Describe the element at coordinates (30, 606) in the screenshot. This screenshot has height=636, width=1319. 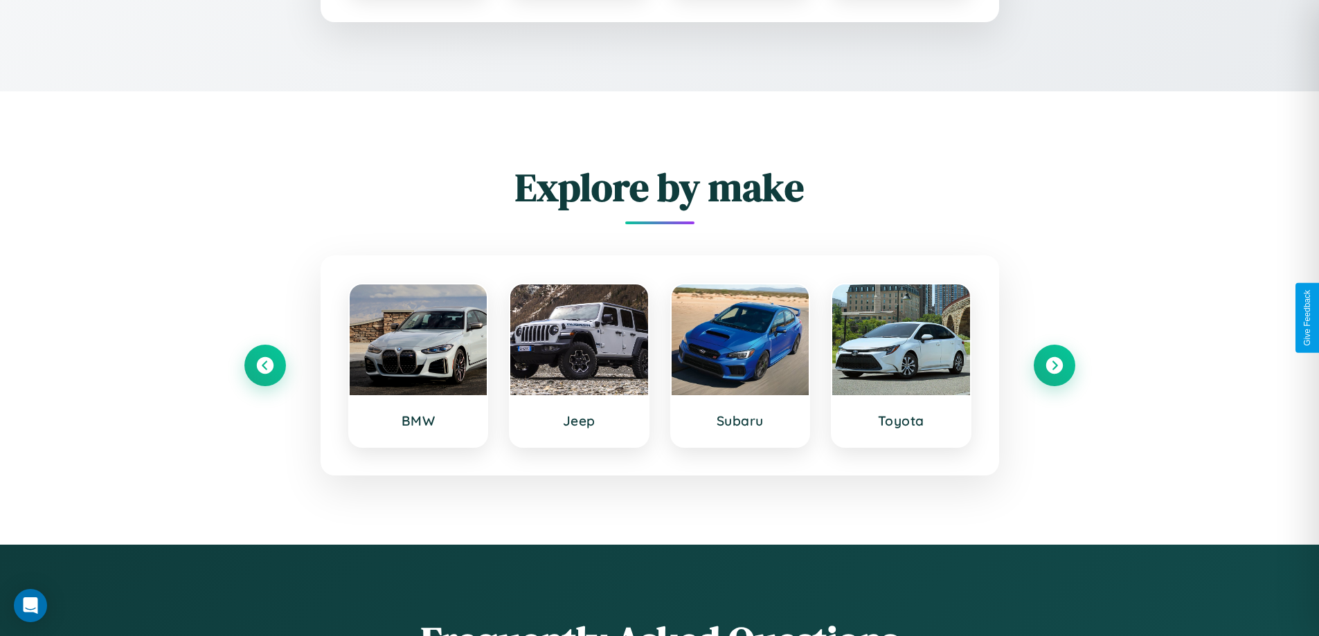
I see `div: Open Intercom Messenger` at that location.